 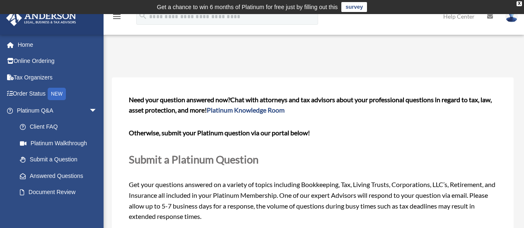 What do you see at coordinates (179, 99) in the screenshot?
I see `span: Need your question answered now?` at bounding box center [179, 99].